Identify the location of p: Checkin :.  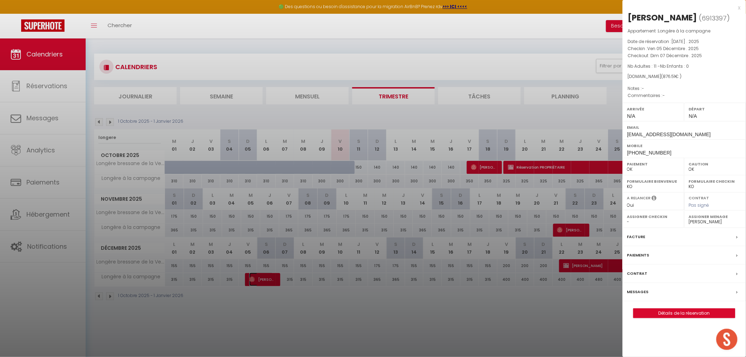
(684, 49).